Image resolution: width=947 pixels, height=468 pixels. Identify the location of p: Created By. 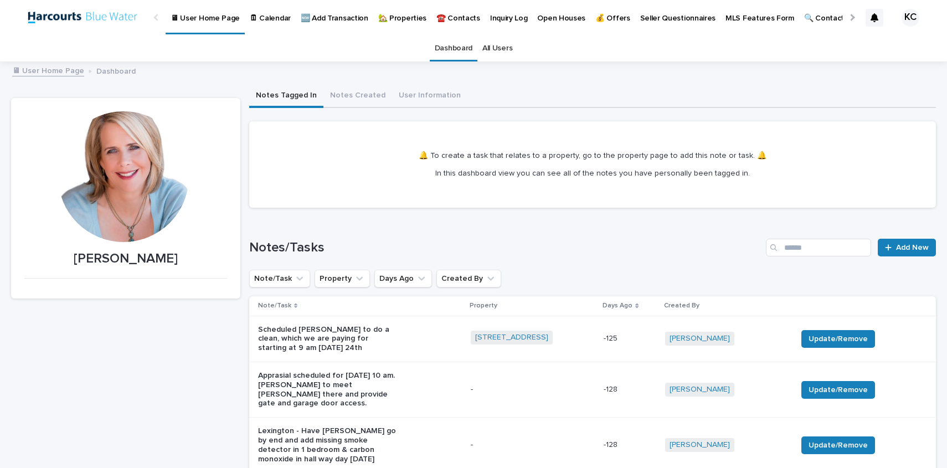
(681, 306).